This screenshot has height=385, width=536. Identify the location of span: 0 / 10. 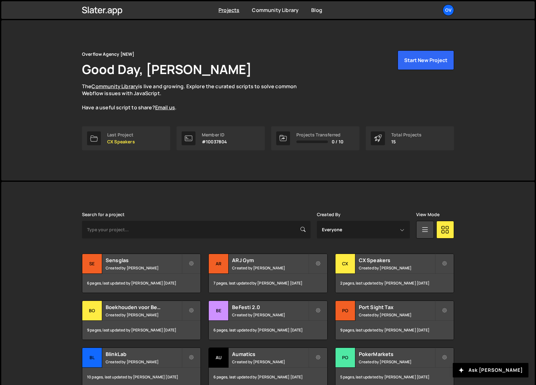
(337, 142).